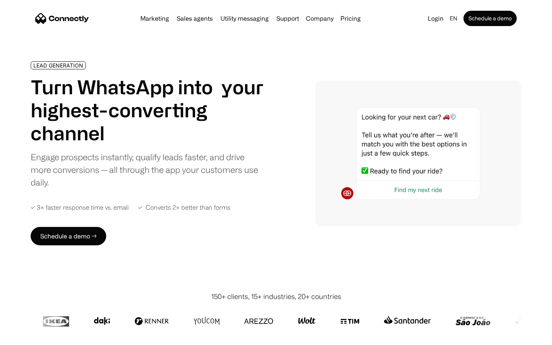 The height and width of the screenshot is (345, 552). What do you see at coordinates (154, 18) in the screenshot?
I see `a: Marketing` at bounding box center [154, 18].